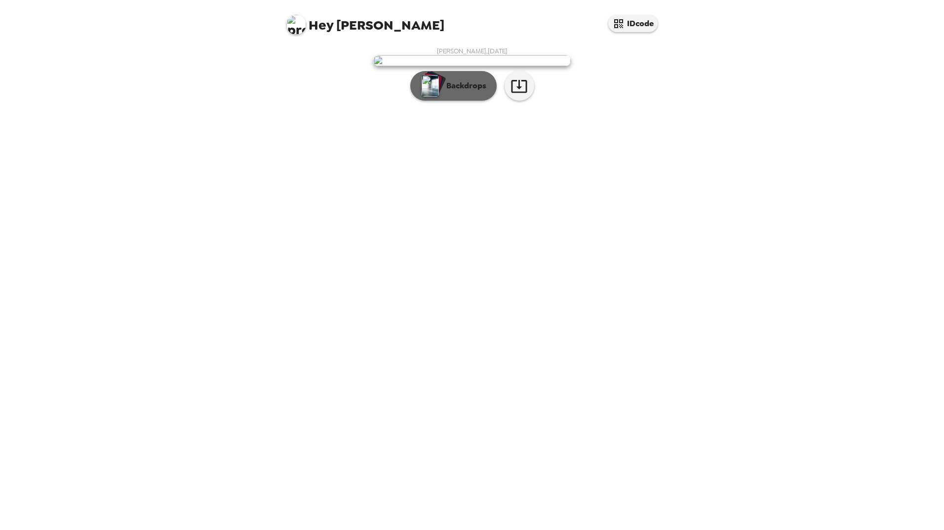 The image size is (944, 530). I want to click on button: Backdrops, so click(453, 86).